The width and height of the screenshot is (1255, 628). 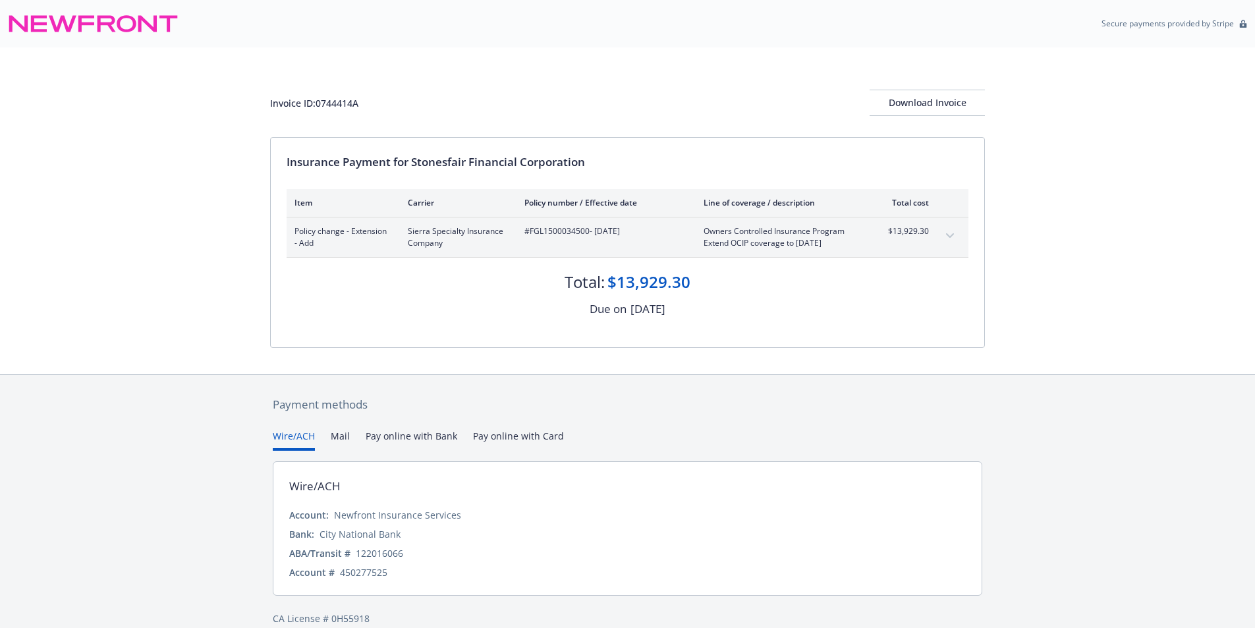 I want to click on div: $13,929.30, so click(x=649, y=282).